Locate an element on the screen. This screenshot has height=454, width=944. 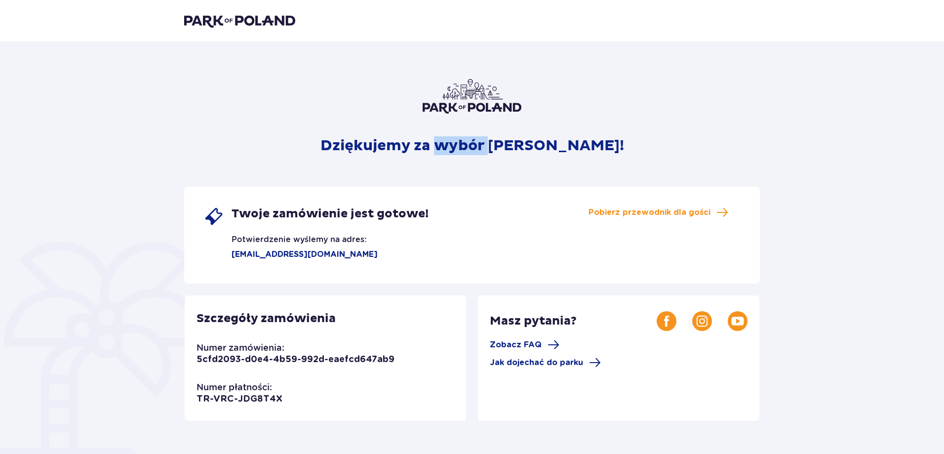
p: TR-VRC-JDG8T4X is located at coordinates (239, 399).